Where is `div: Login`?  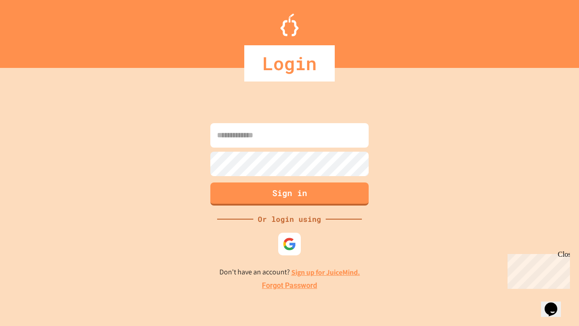
div: Login is located at coordinates (289, 63).